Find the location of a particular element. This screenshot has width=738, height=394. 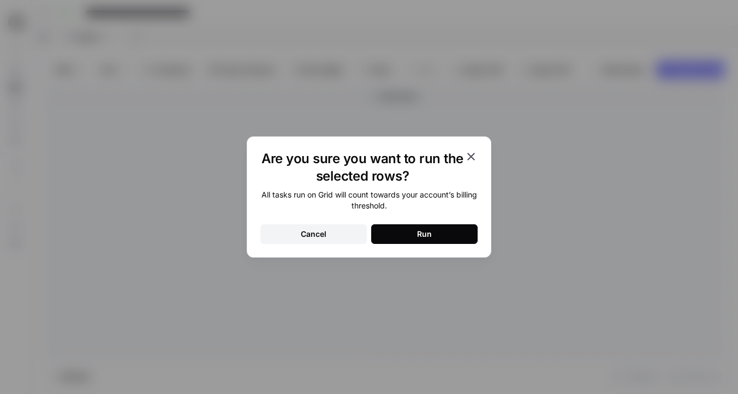

div: All tasks run on Grid will count towards your account’s billing threshold. is located at coordinates (369, 200).